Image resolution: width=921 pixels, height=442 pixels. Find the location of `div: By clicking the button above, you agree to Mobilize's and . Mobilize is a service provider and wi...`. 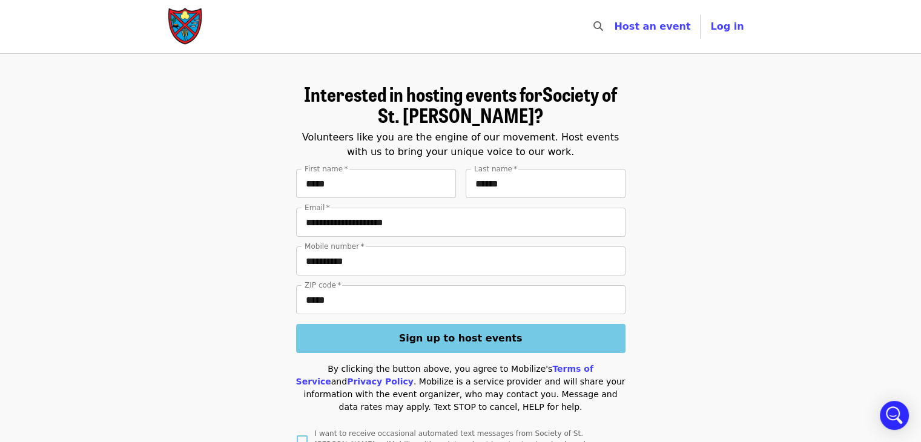

div: By clicking the button above, you agree to Mobilize's and . Mobilize is a service provider and wi... is located at coordinates (461, 388).